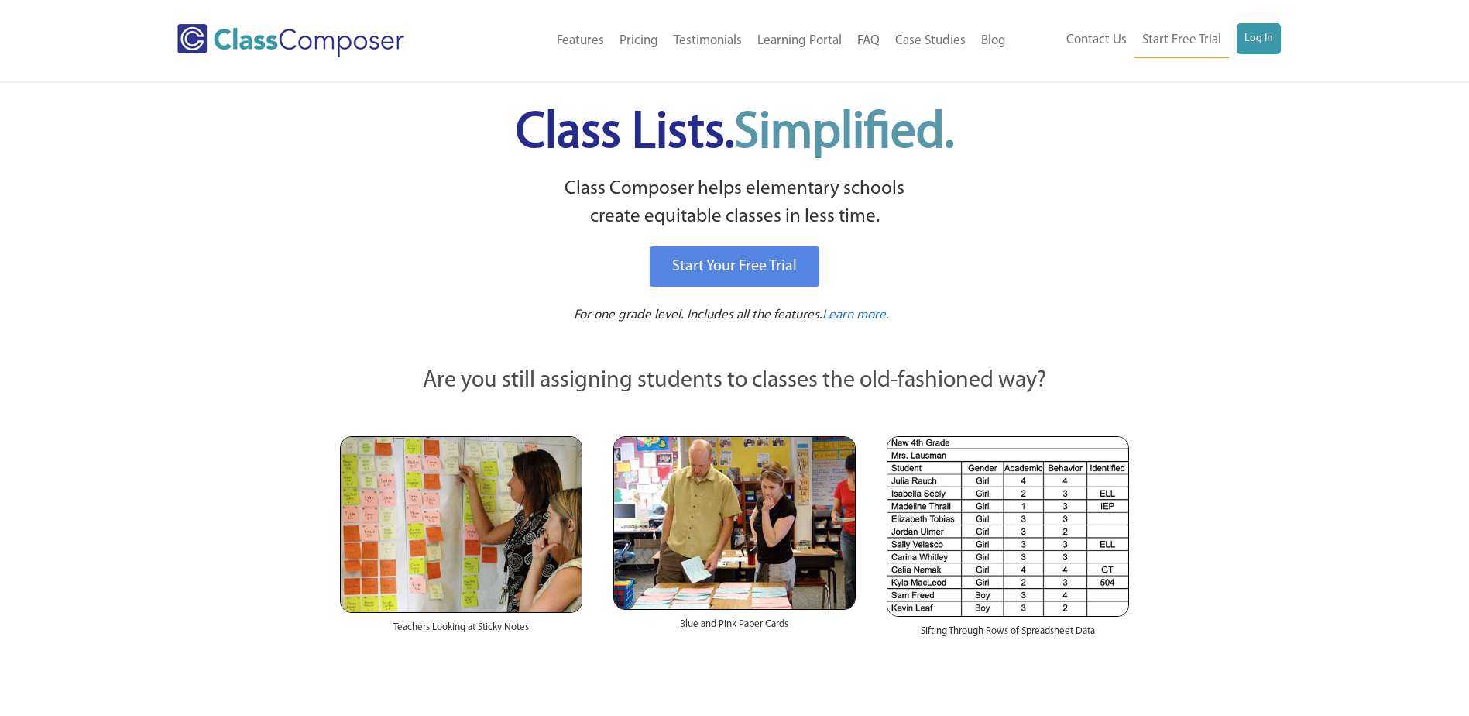  What do you see at coordinates (1182, 40) in the screenshot?
I see `a: Start Free Trial` at bounding box center [1182, 40].